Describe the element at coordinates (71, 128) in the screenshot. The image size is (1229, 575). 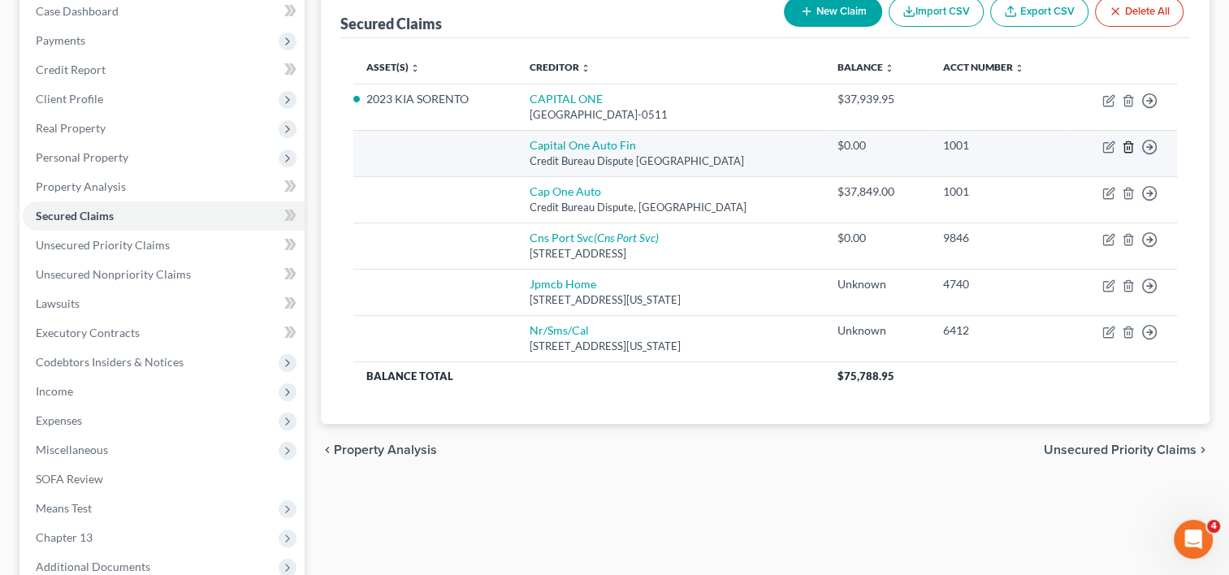
I see `span: Real Property` at that location.